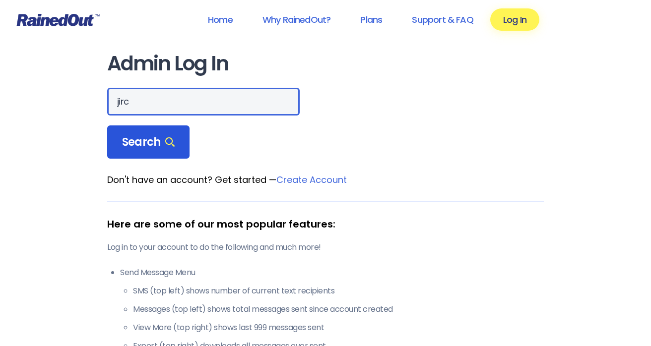 The height and width of the screenshot is (346, 651). I want to click on p: Log in to your account to do the following and much more!, so click(325, 248).